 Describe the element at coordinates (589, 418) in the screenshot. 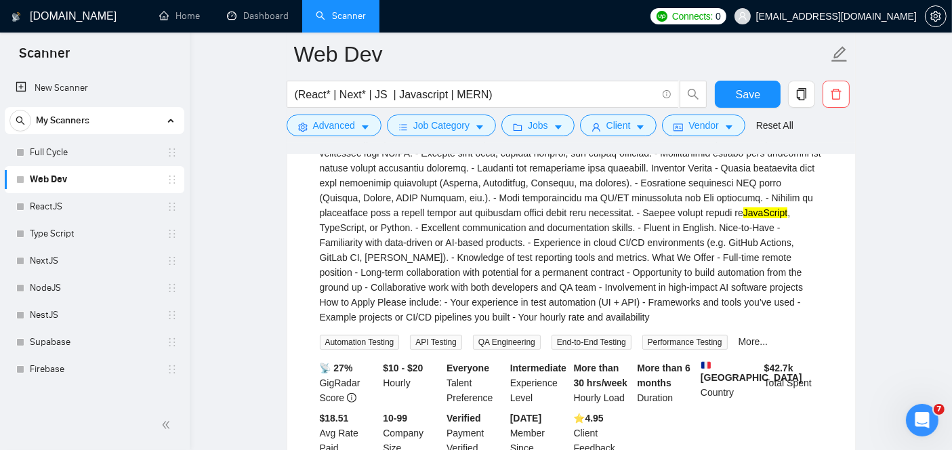

I see `b: ⭐️ 4.95` at that location.